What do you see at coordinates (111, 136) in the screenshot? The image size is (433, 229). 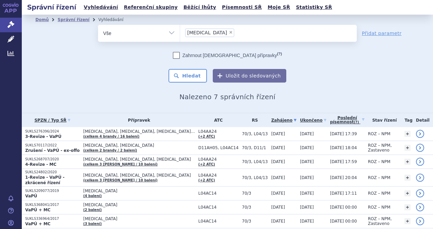 I see `a: (celkem 4 brandy / 16 balení)` at bounding box center [111, 136].